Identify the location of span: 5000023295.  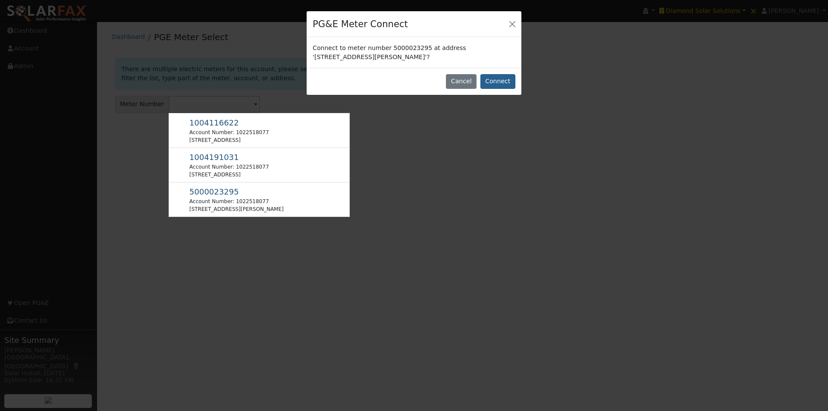
(214, 192).